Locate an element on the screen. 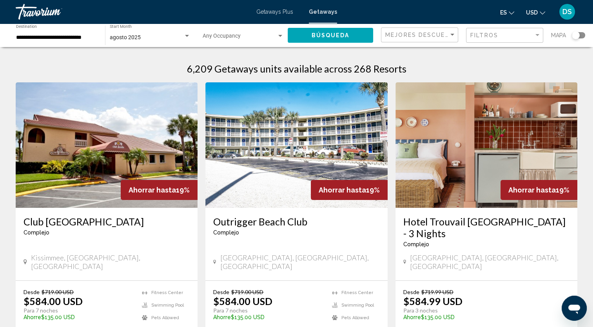  span: Mapa is located at coordinates (558, 35).